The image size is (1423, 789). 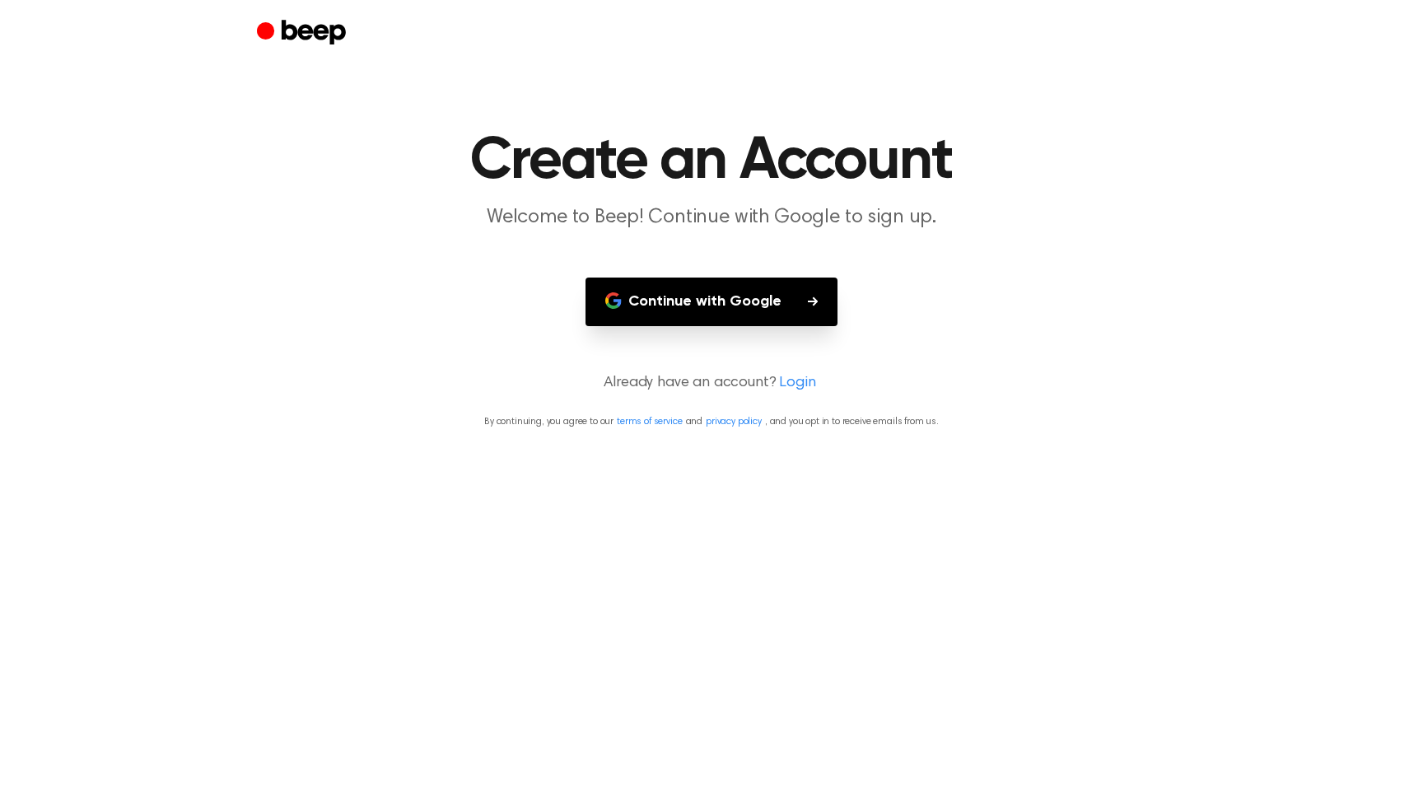 What do you see at coordinates (649, 422) in the screenshot?
I see `a: terms of service` at bounding box center [649, 422].